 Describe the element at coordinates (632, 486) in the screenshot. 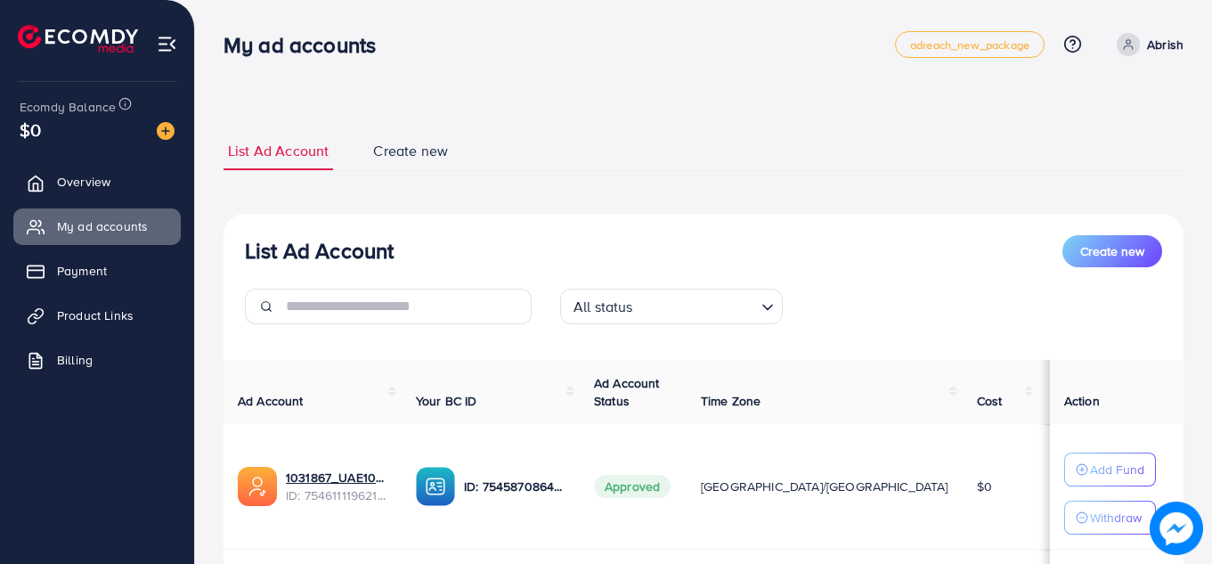

I see `span: Approved` at that location.